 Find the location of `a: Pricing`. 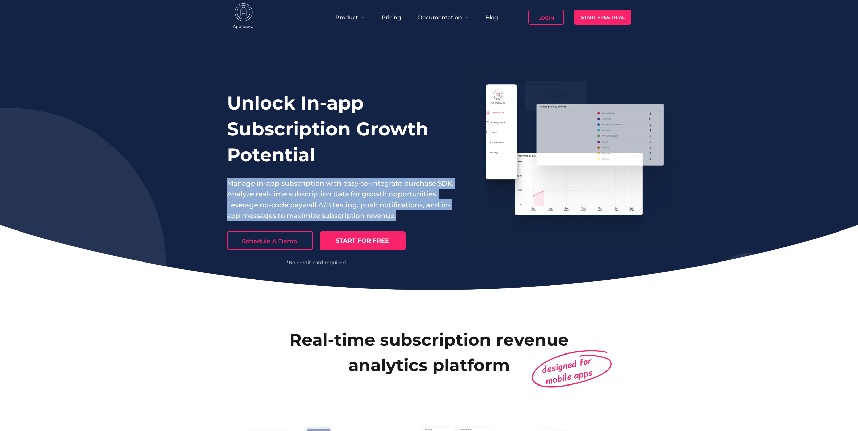

a: Pricing is located at coordinates (392, 17).